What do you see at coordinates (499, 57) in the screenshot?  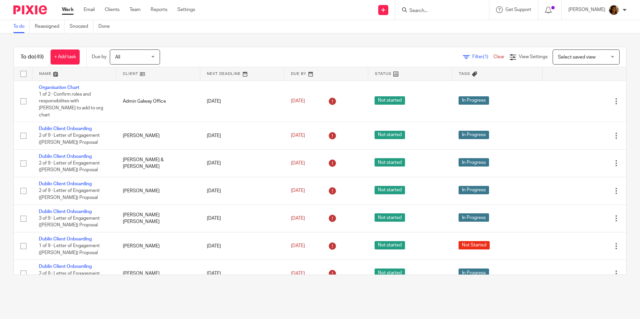 I see `a: Clear` at bounding box center [499, 57].